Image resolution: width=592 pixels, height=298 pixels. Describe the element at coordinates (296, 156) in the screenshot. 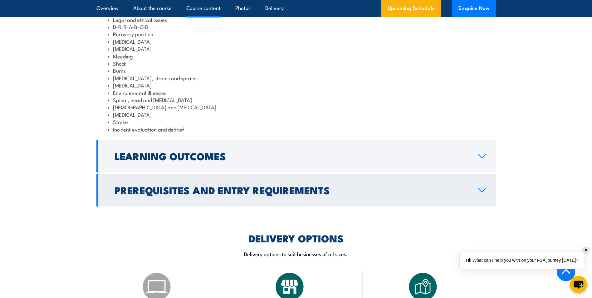

I see `a: Learning Outcomes` at that location.